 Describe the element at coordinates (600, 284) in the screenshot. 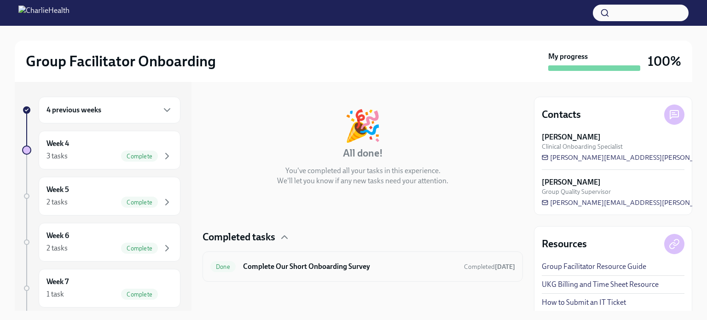

I see `a: UKG Billing and Time Sheet Resource` at that location.